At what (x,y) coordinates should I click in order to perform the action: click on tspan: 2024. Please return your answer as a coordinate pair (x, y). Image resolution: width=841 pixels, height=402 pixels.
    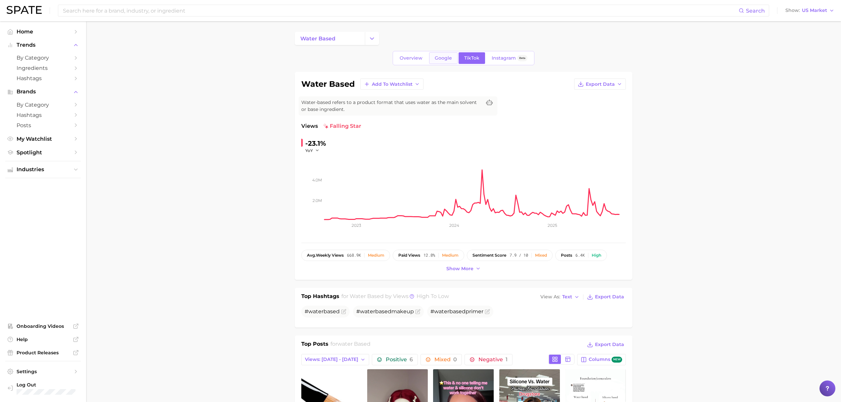
    Looking at the image, I should click on (454, 225).